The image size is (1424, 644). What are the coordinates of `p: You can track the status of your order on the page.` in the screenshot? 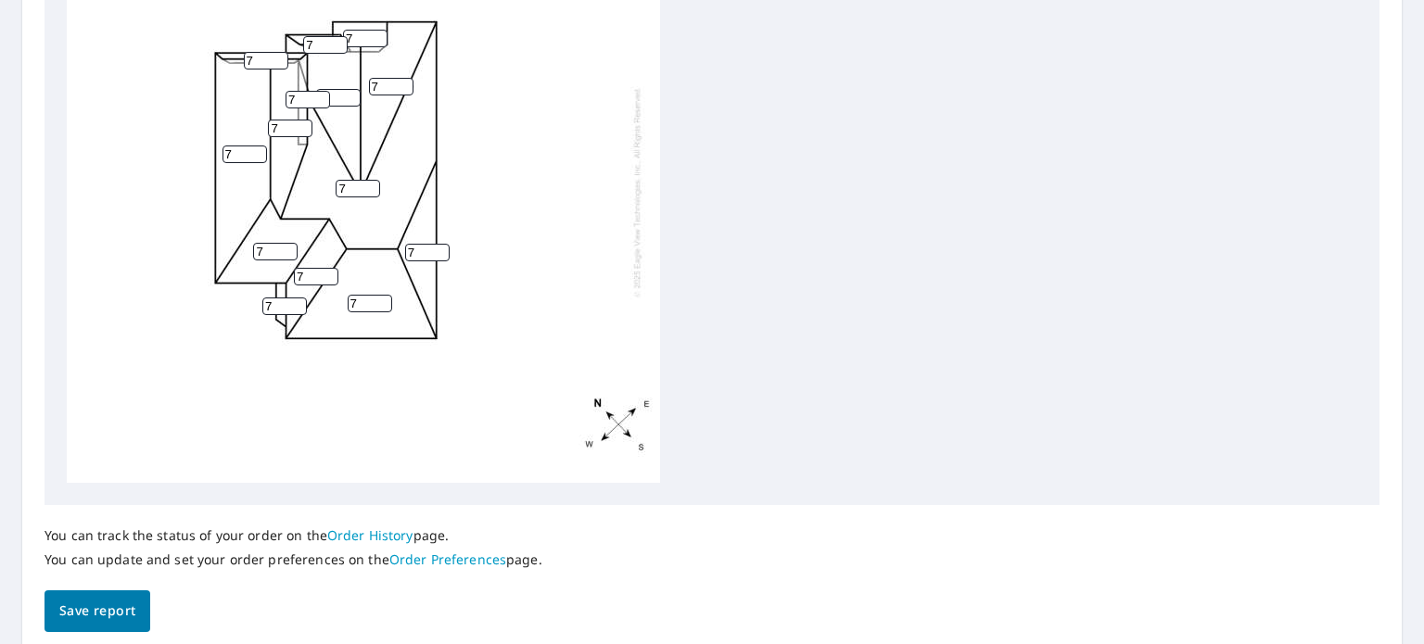 It's located at (293, 536).